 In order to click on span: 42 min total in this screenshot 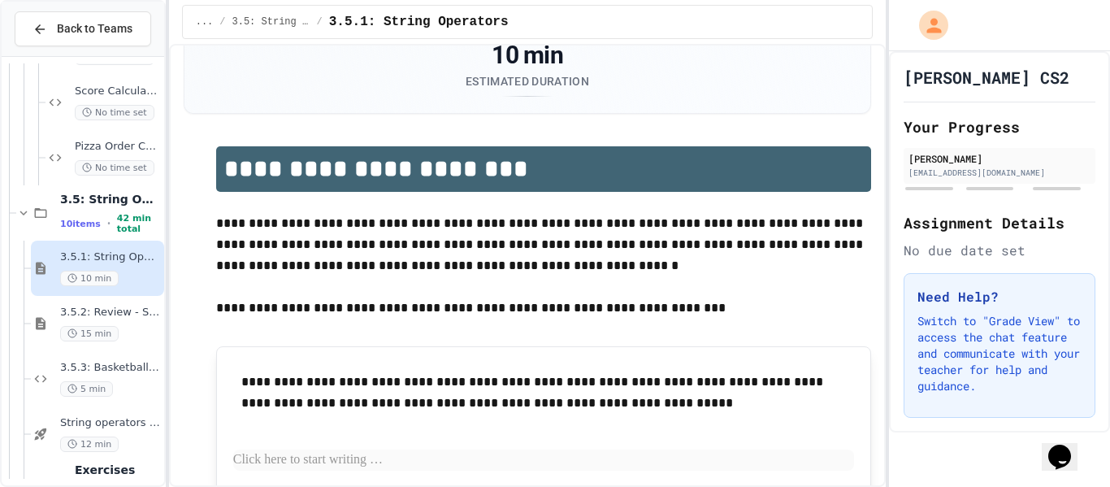, I will do `click(139, 224)`.